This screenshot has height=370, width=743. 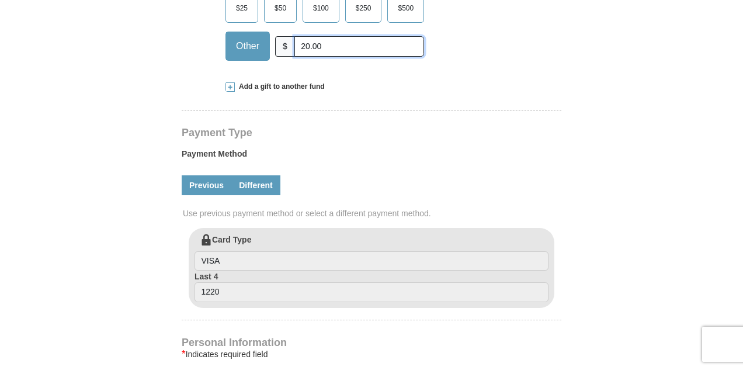 What do you see at coordinates (371, 156) in the screenshot?
I see `label: Payment Method` at bounding box center [371, 156].